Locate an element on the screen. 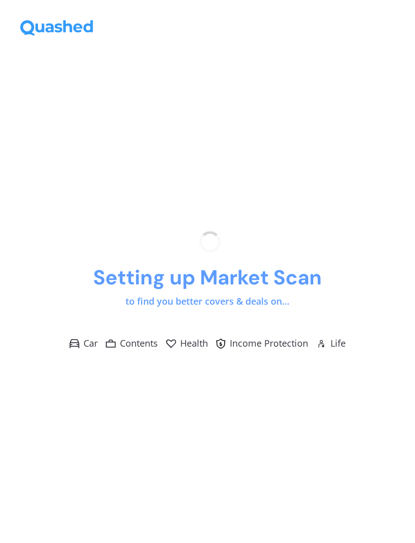 This screenshot has width=415, height=543. span: Life is located at coordinates (338, 343).